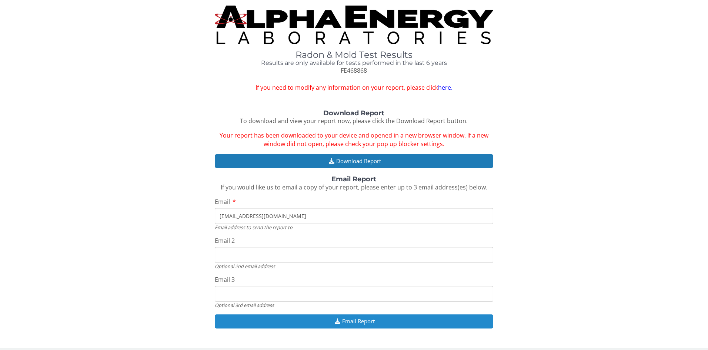 The image size is (708, 350). What do you see at coordinates (354, 161) in the screenshot?
I see `button: Download Report` at bounding box center [354, 161].